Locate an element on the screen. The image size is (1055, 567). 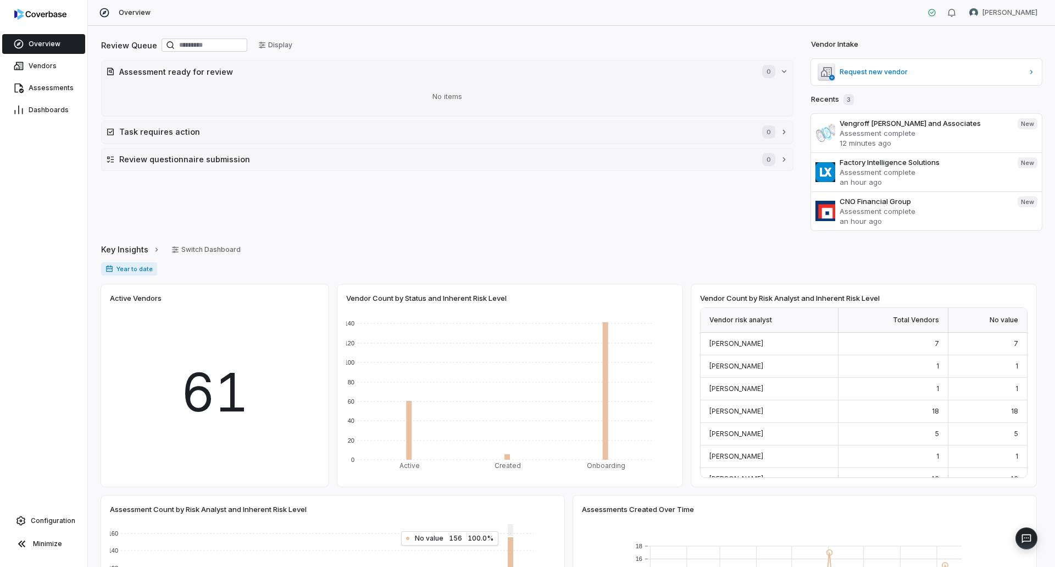
span: Minimize is located at coordinates (47, 543).